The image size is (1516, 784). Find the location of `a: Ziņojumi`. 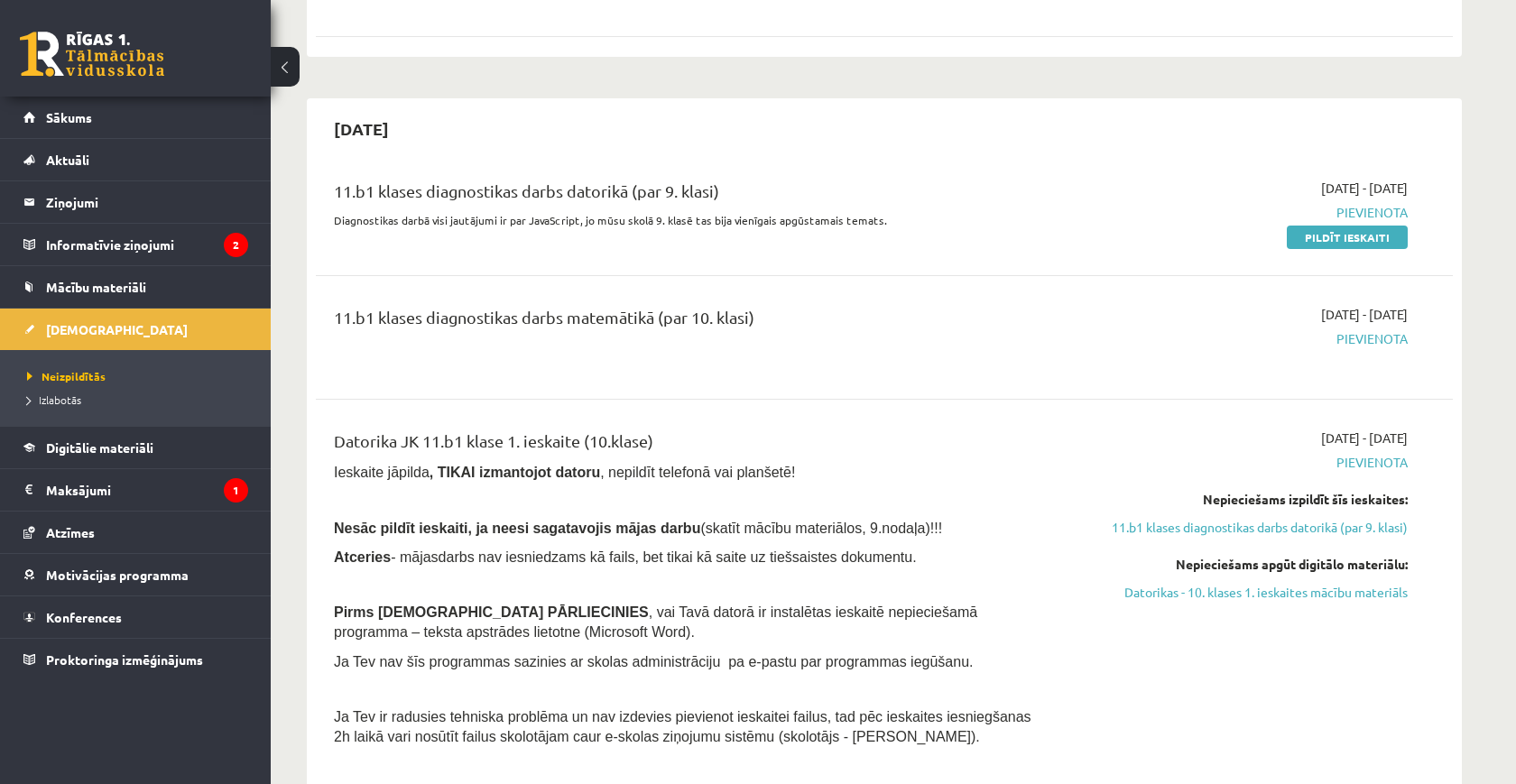

a: Ziņojumi is located at coordinates (136, 202).